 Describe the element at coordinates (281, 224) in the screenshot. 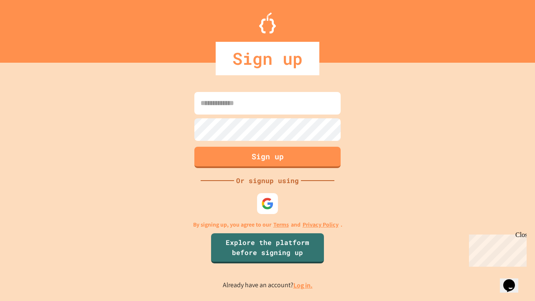

I see `a: Terms` at that location.